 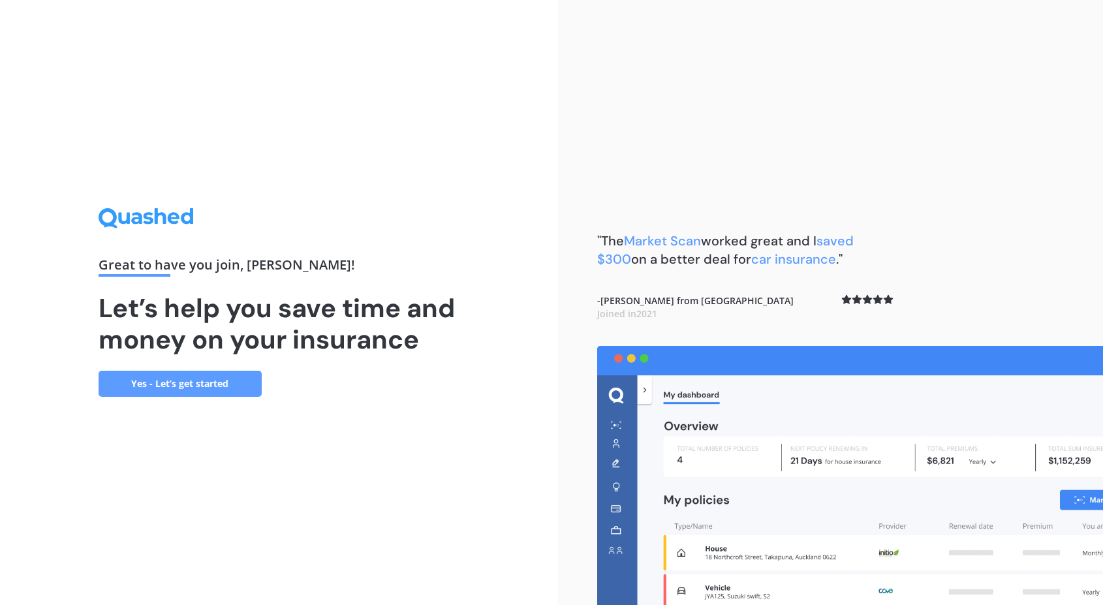 I want to click on span: Market Scan, so click(x=662, y=241).